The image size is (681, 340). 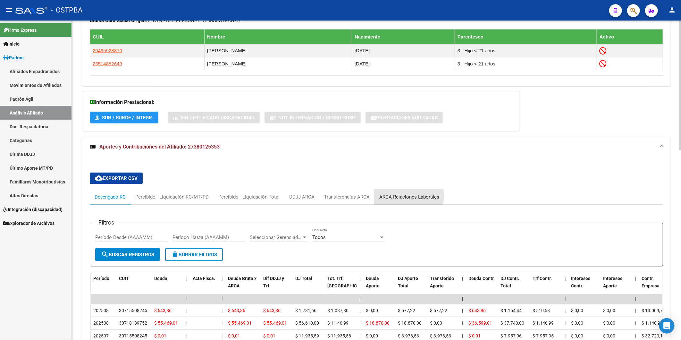 What do you see at coordinates (512, 323) in the screenshot?
I see `span: $ 37.740,00` at bounding box center [512, 323].